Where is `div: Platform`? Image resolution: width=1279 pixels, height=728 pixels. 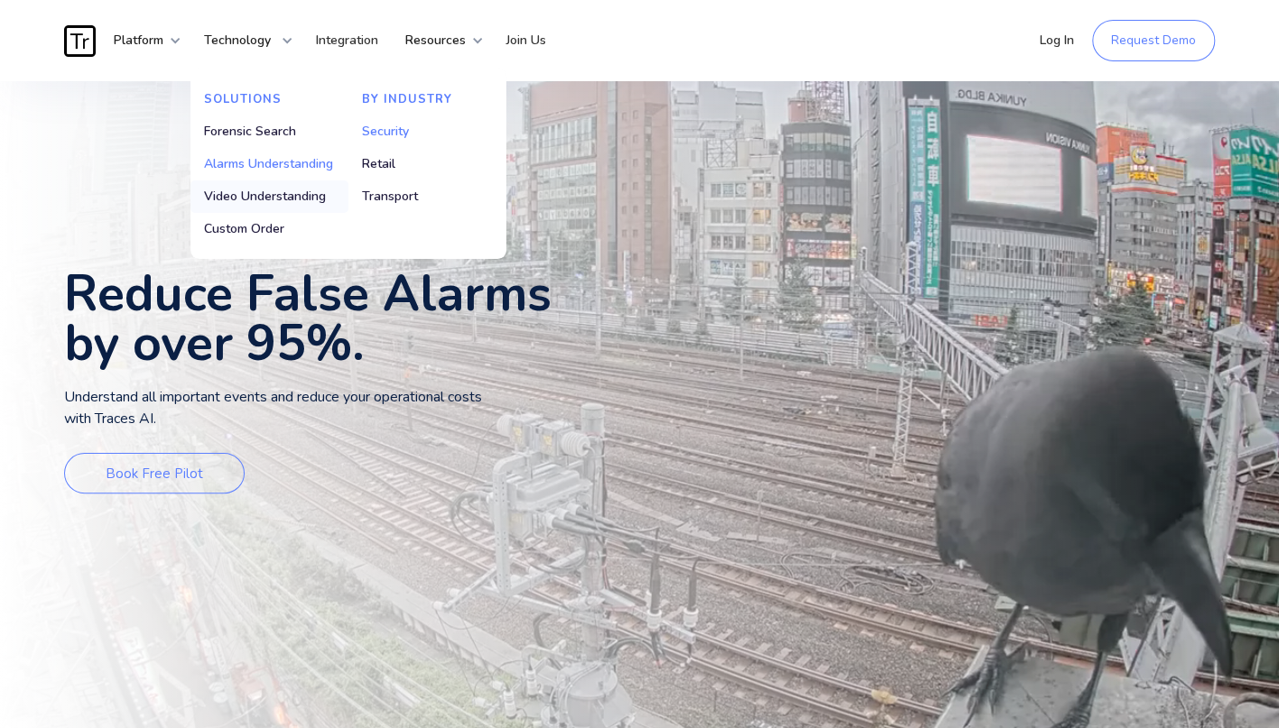
div: Platform is located at coordinates (141, 41).